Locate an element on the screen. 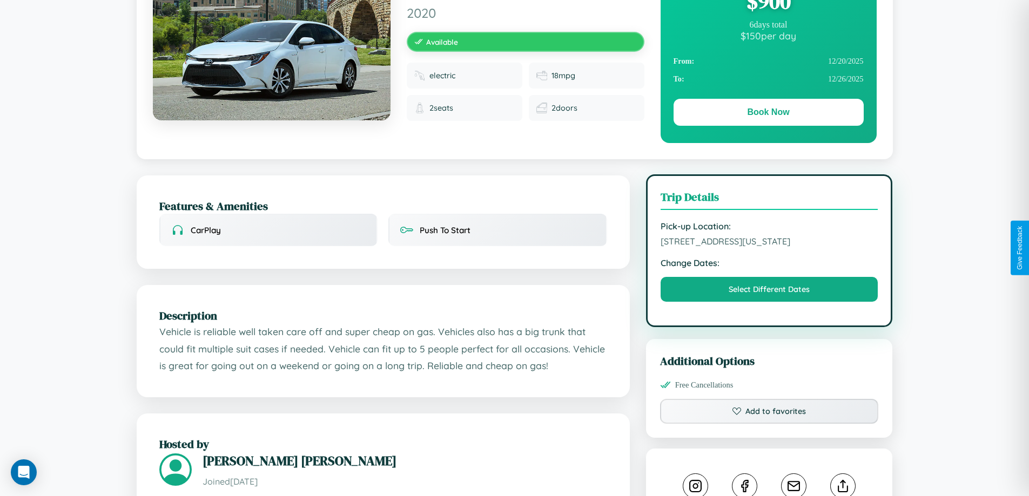  strong: Change Dates: is located at coordinates (769, 263).